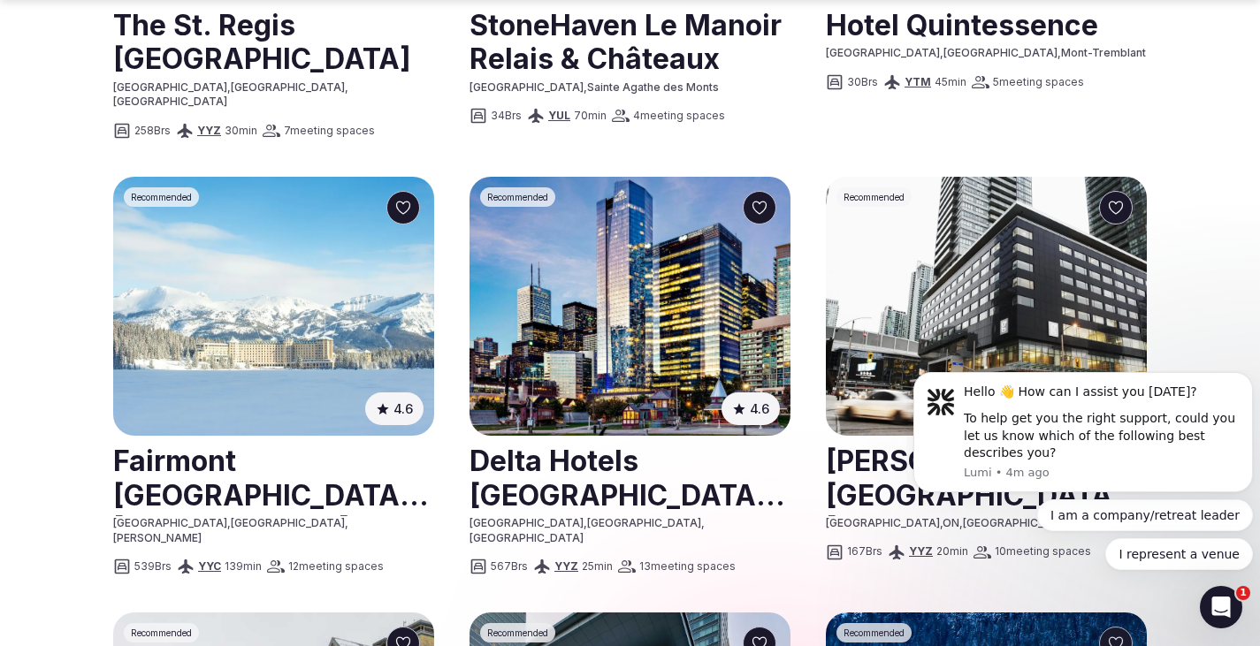 The width and height of the screenshot is (1260, 646). Describe the element at coordinates (273, 306) in the screenshot. I see `a: See Fairmont Chateau Lake Louise` at that location.